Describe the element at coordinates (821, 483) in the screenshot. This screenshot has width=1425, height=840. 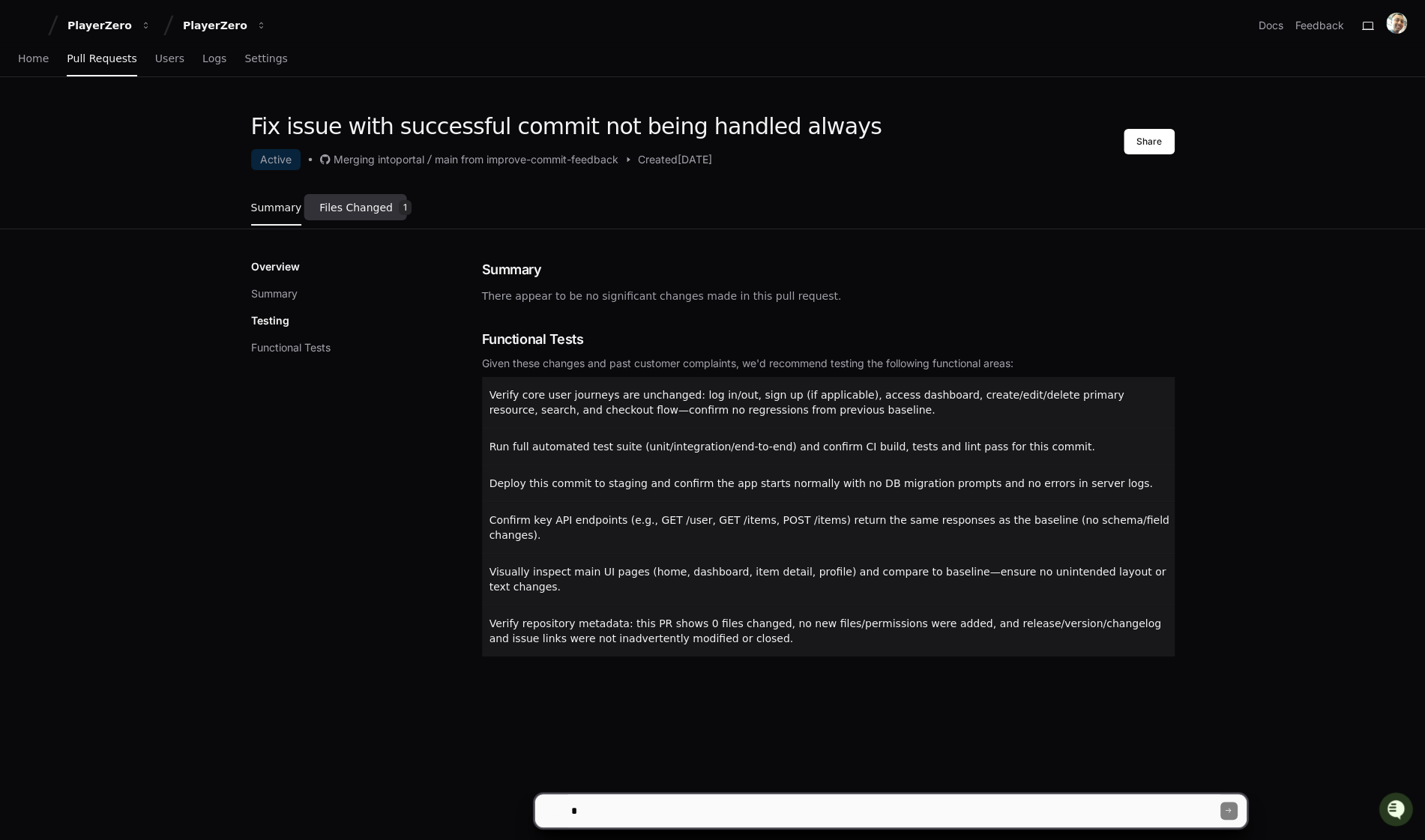
I see `span: Deploy this commit to staging and confirm the app starts normally with no DB migration prompts an...` at that location.